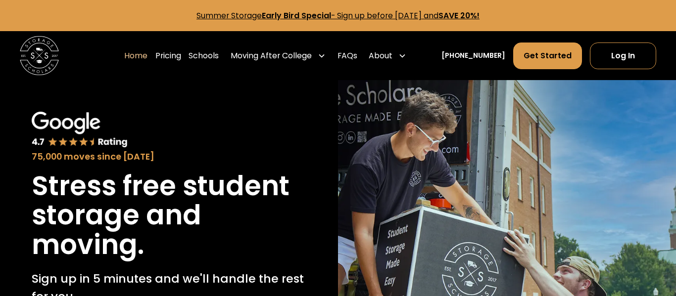 The height and width of the screenshot is (296, 676). What do you see at coordinates (459, 15) in the screenshot?
I see `strong: SAVE 20%!` at bounding box center [459, 15].